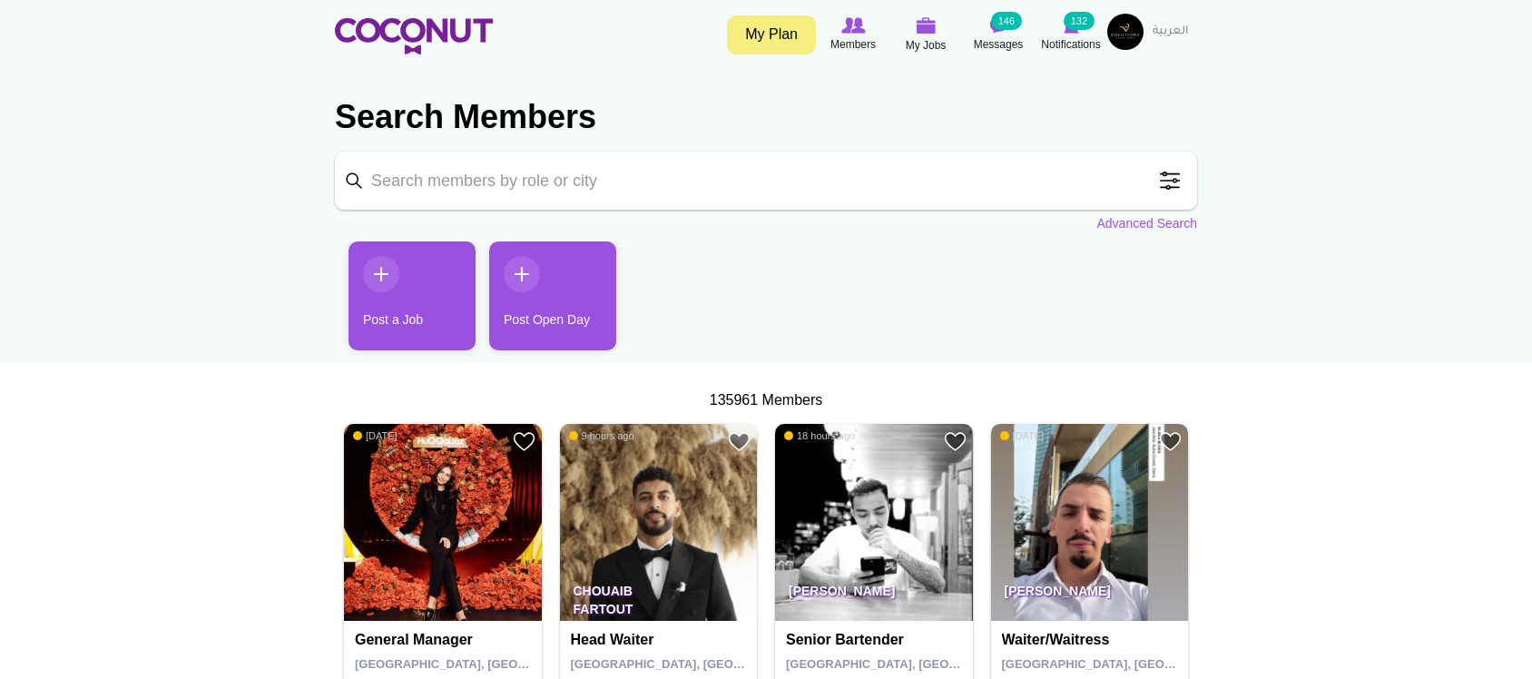  What do you see at coordinates (539, 302) in the screenshot?
I see `li: 2 / 2` at bounding box center [539, 302].